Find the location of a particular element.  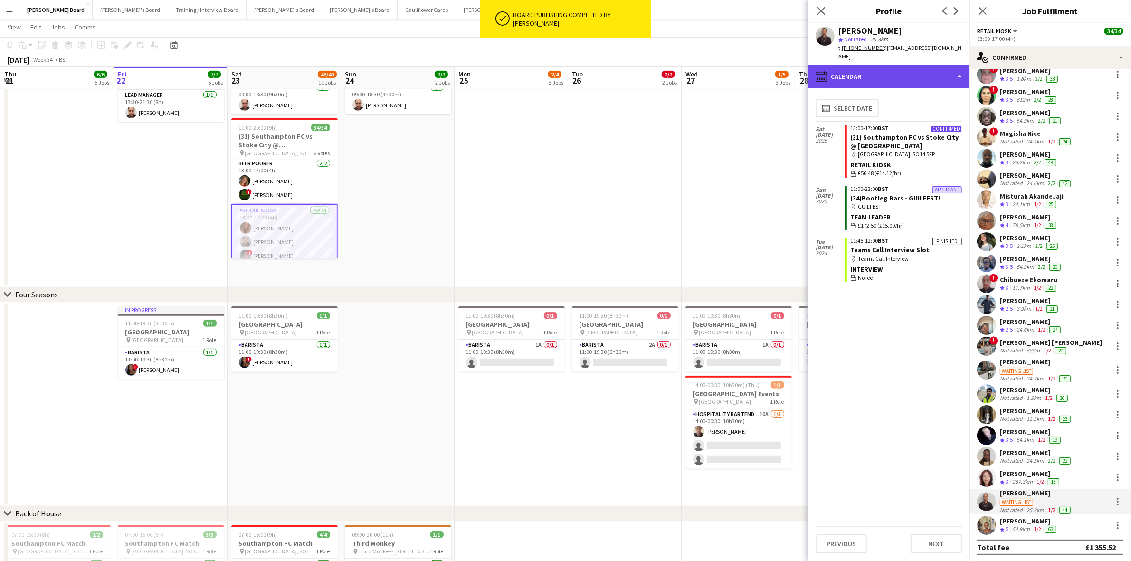

div: Misturah AkandeJaji is located at coordinates (1032, 196).